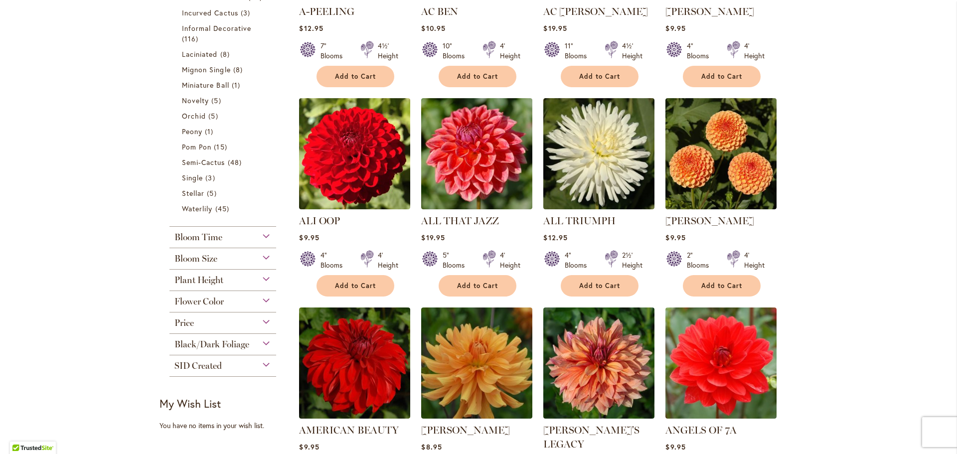 The width and height of the screenshot is (957, 454). What do you see at coordinates (190, 403) in the screenshot?
I see `strong: My Wish List` at bounding box center [190, 403].